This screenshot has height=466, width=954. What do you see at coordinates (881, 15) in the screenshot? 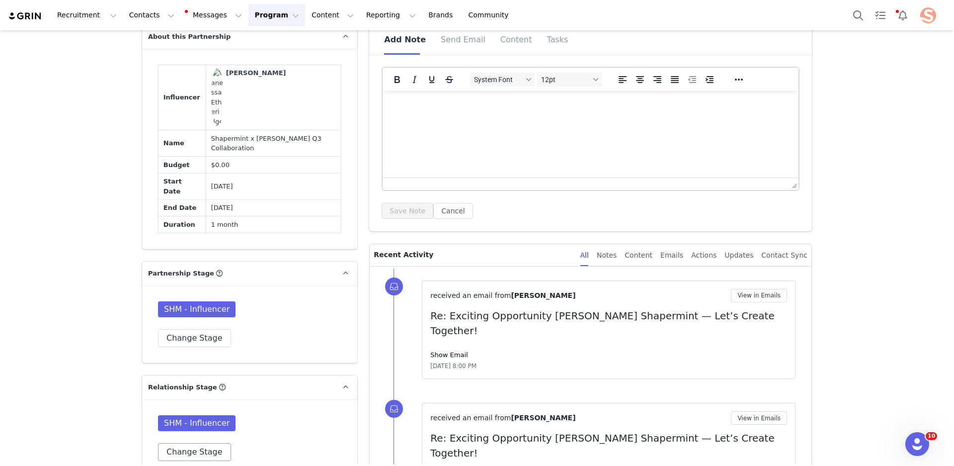
I see `a: Tasks` at bounding box center [881, 15].